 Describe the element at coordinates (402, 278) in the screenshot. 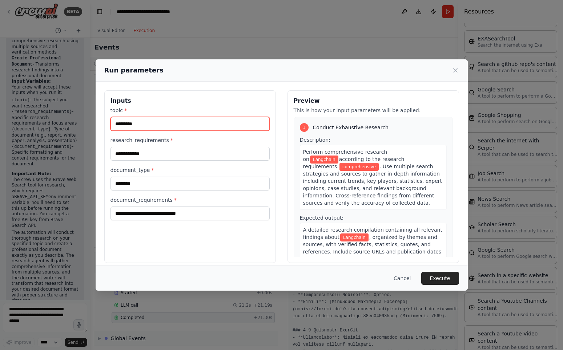

I see `button: Cancel` at that location.